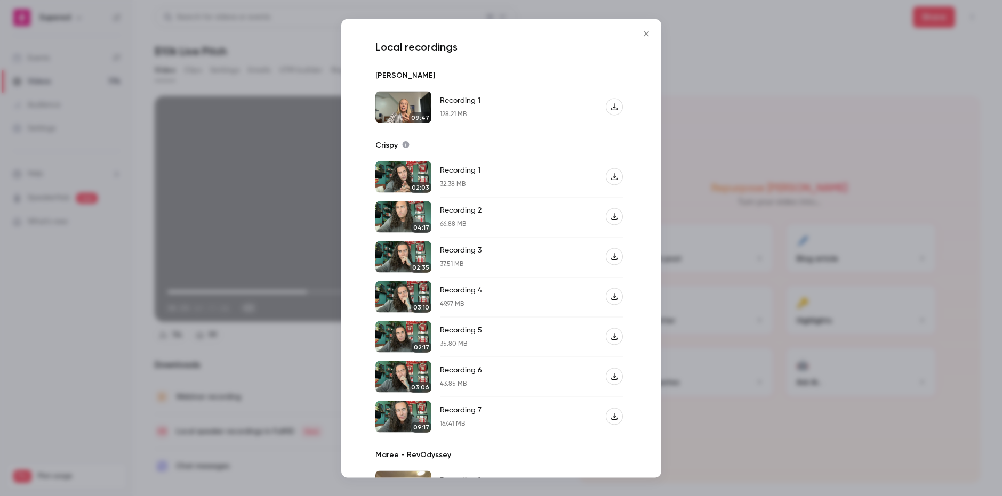 This screenshot has width=1002, height=496. I want to click on button: Close, so click(646, 34).